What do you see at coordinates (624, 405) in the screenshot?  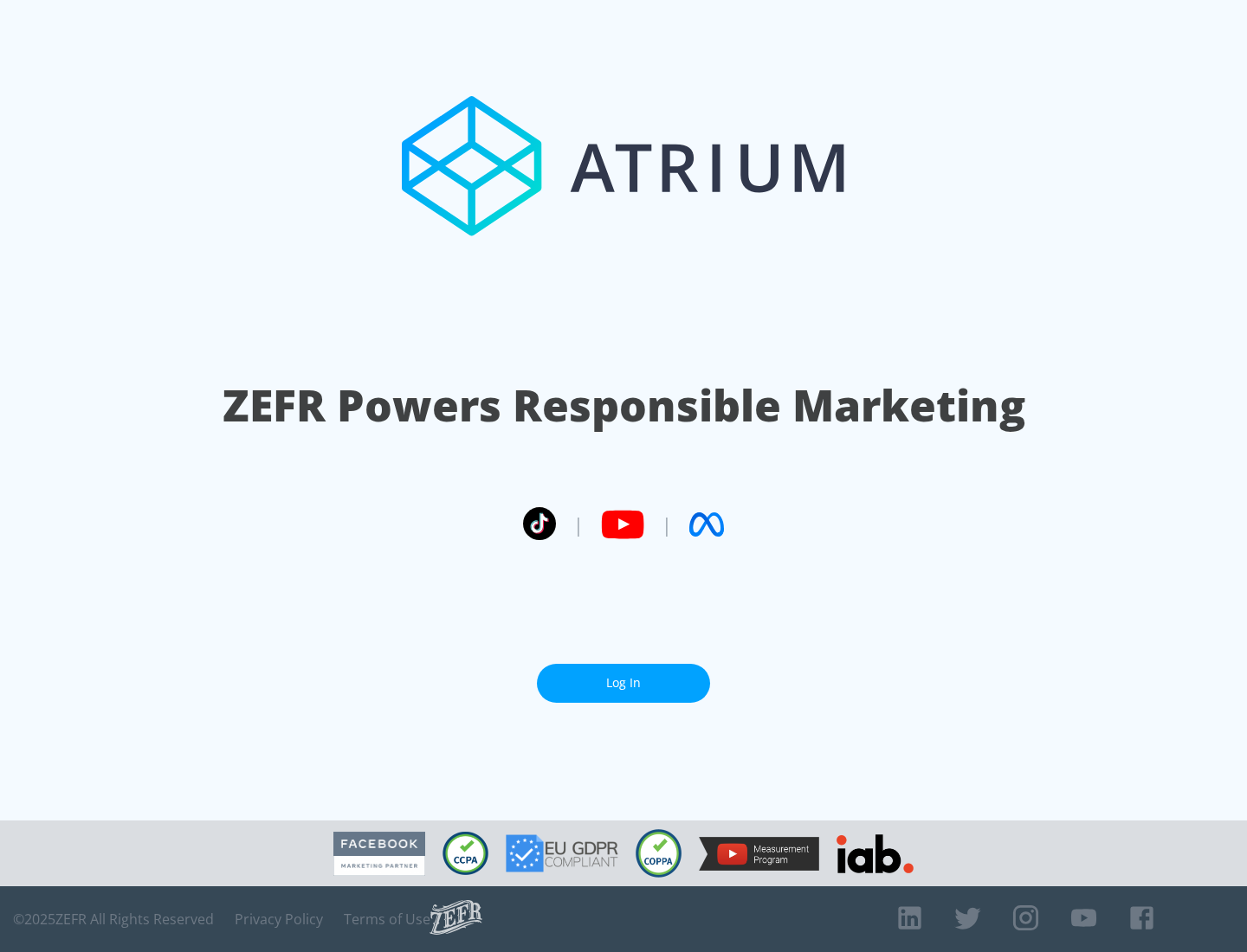 I see `h1: ZEFR Powers Responsible Marketing` at bounding box center [624, 405].